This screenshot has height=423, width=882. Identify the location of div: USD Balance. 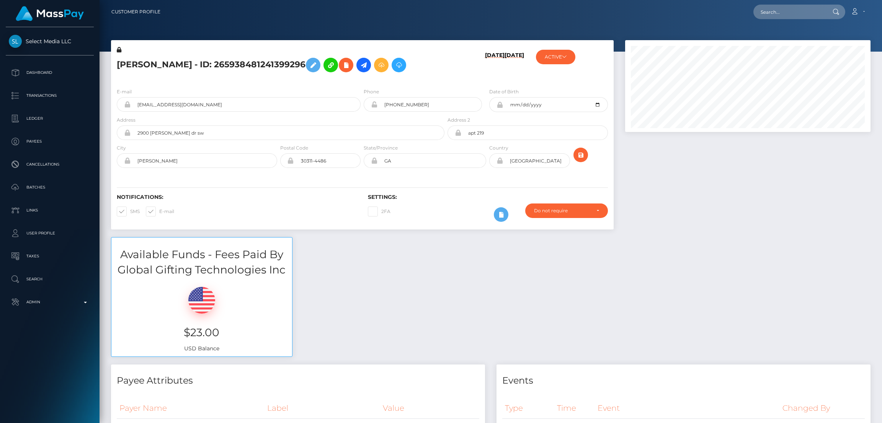
(202, 317).